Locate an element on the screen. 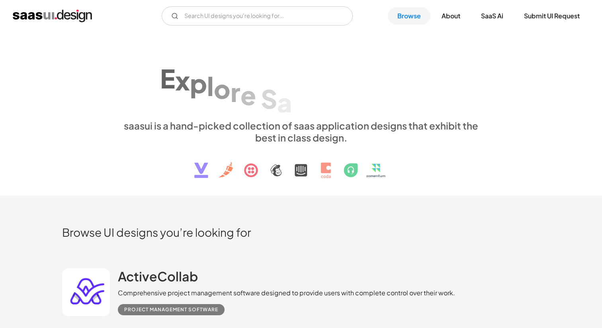 This screenshot has height=328, width=602. form: Email Form is located at coordinates (257, 16).